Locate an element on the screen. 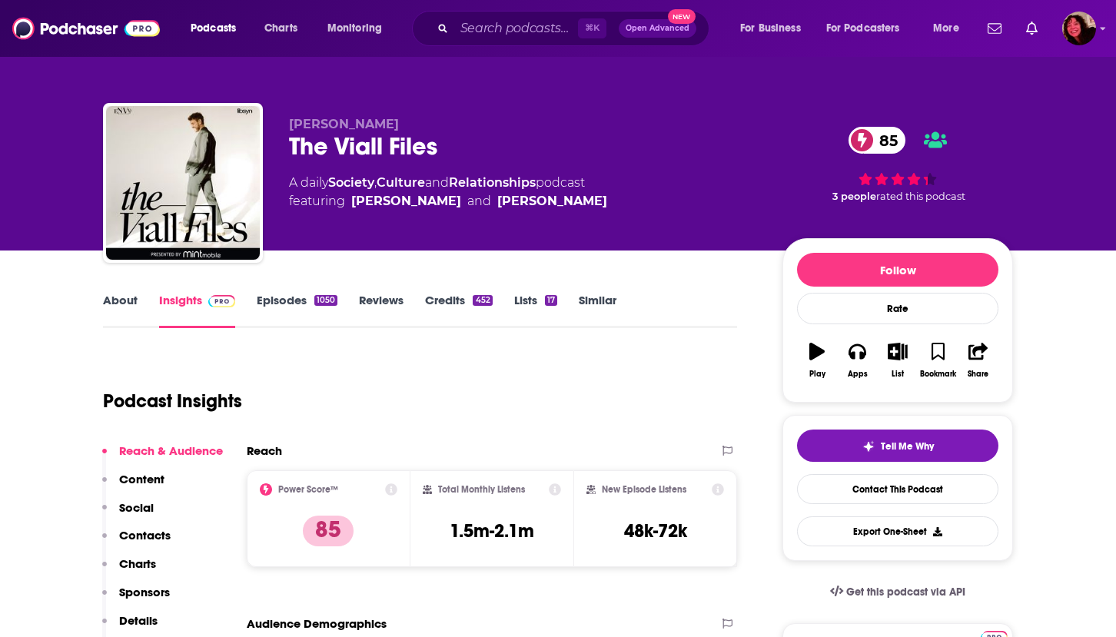 This screenshot has height=637, width=1116. h2: New Episode Listens is located at coordinates (644, 490).